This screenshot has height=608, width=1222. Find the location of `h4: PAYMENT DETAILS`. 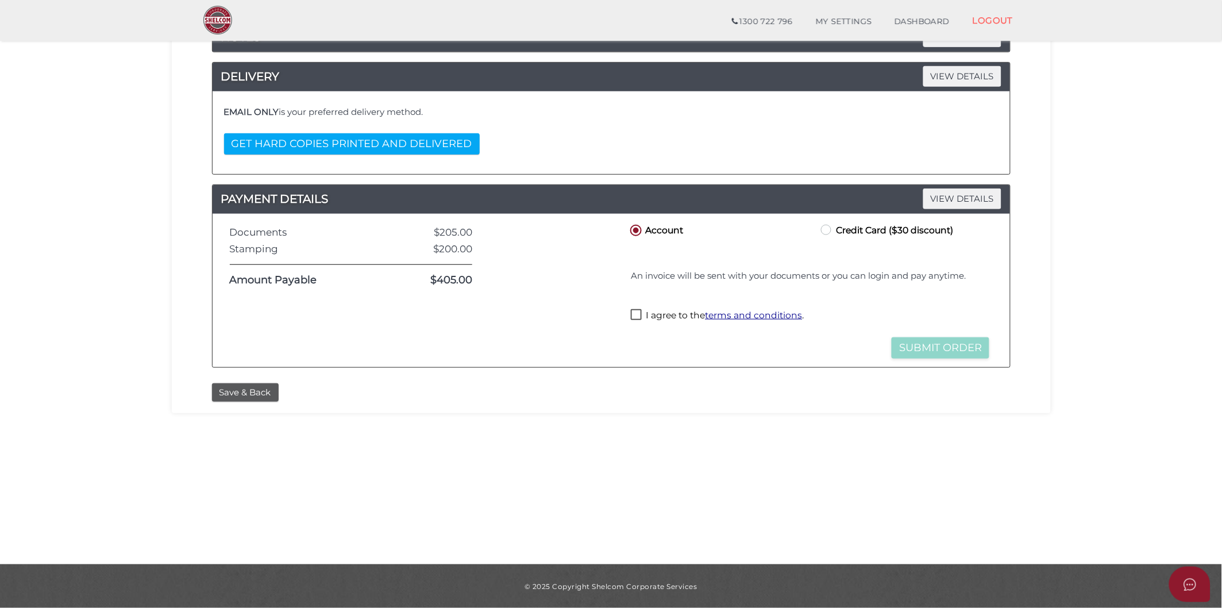

h4: PAYMENT DETAILS is located at coordinates (611, 199).